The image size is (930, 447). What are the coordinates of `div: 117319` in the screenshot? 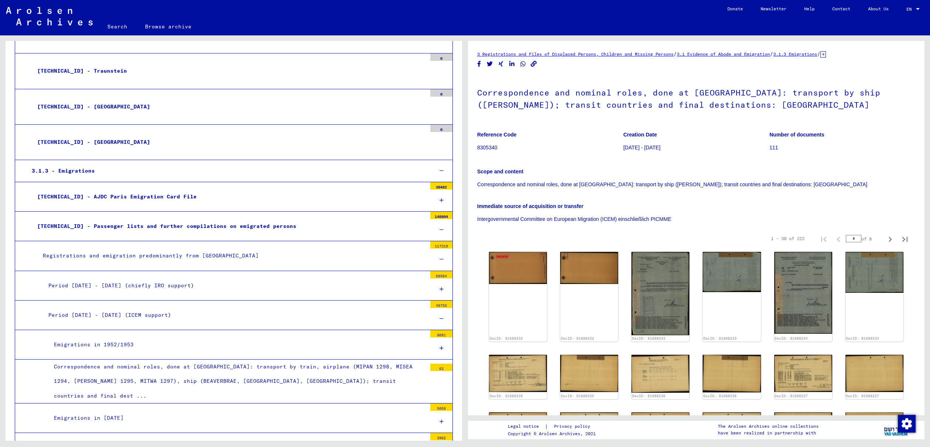 It's located at (442, 245).